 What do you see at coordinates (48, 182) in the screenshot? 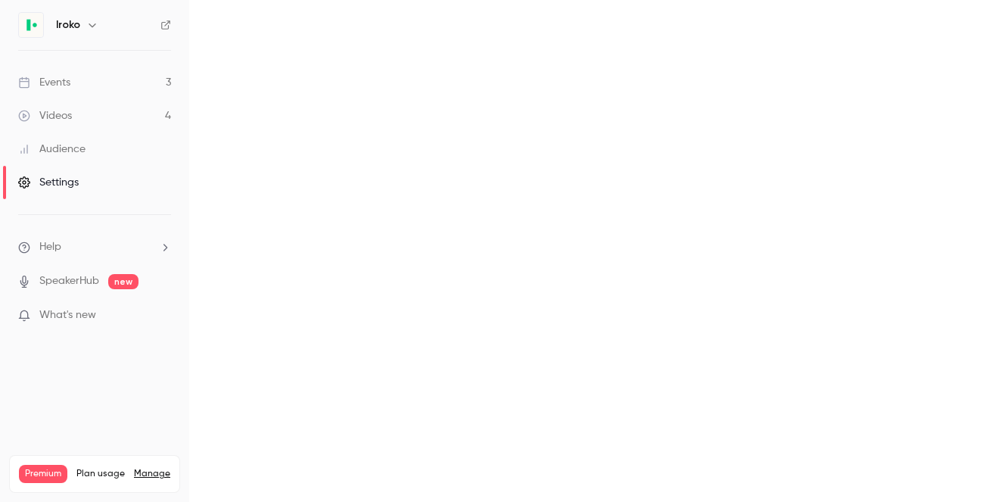
I see `div: Settings` at bounding box center [48, 182].